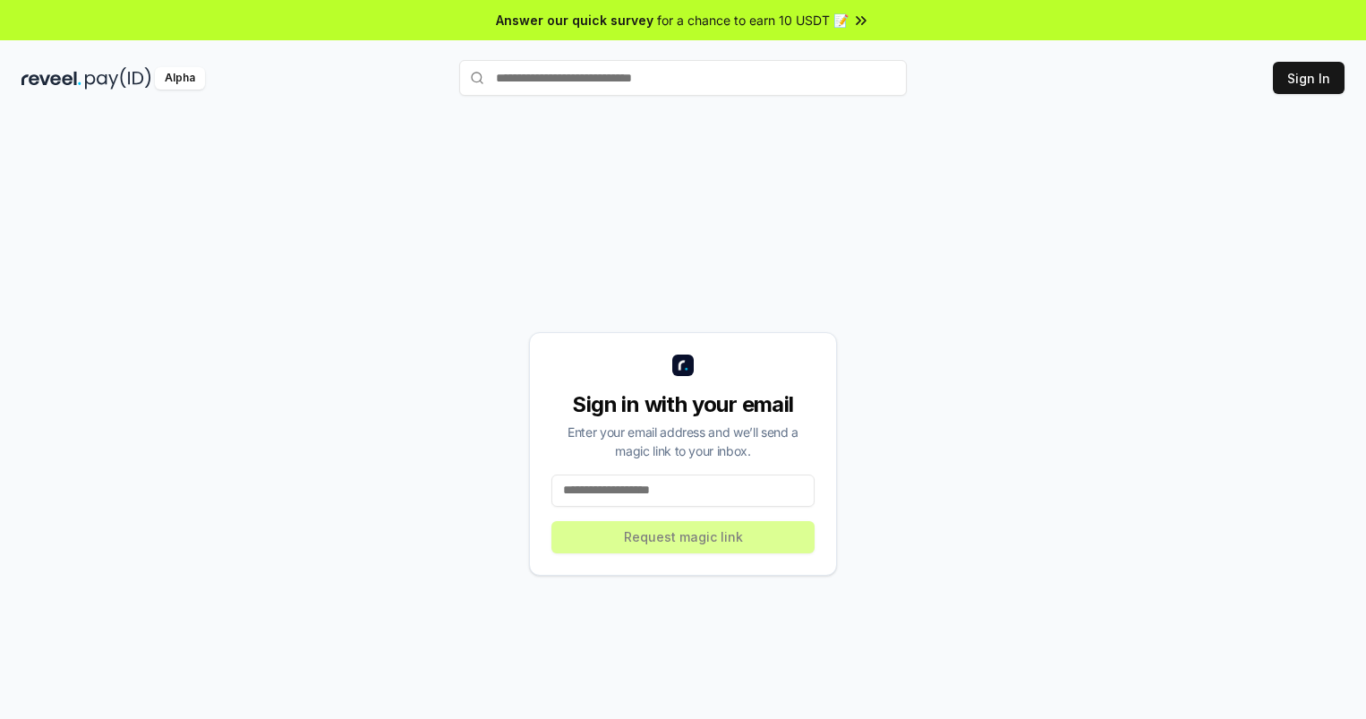 Image resolution: width=1366 pixels, height=719 pixels. I want to click on div: Enter your email address and we’ll send a magic link to your inbox., so click(683, 441).